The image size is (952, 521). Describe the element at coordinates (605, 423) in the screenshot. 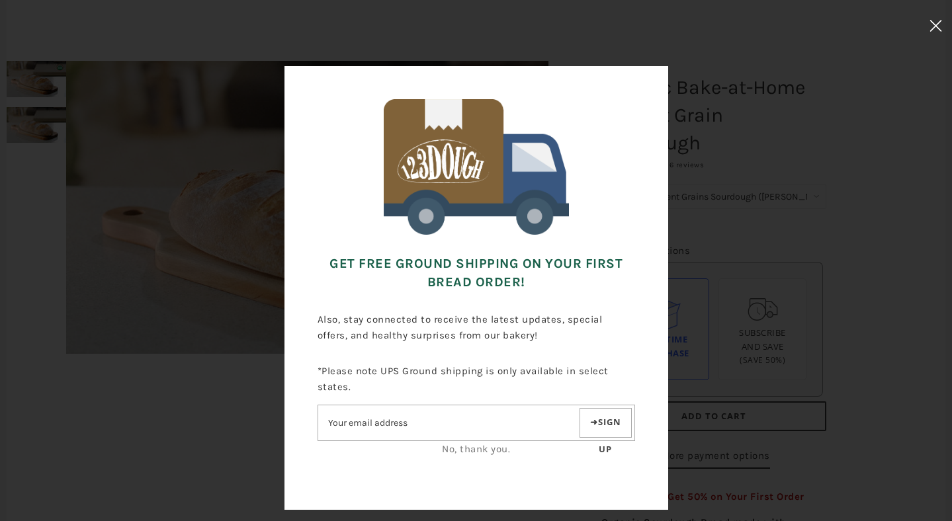

I see `button: Sign up` at that location.